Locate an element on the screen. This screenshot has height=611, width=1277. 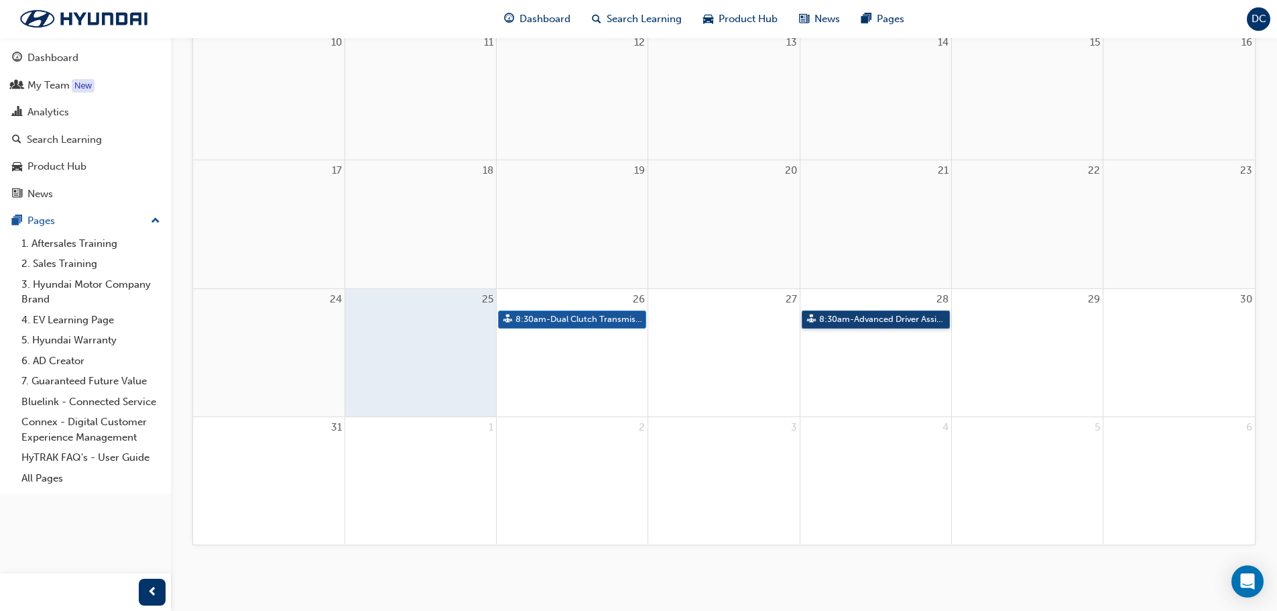
a: All Pages is located at coordinates (91, 478).